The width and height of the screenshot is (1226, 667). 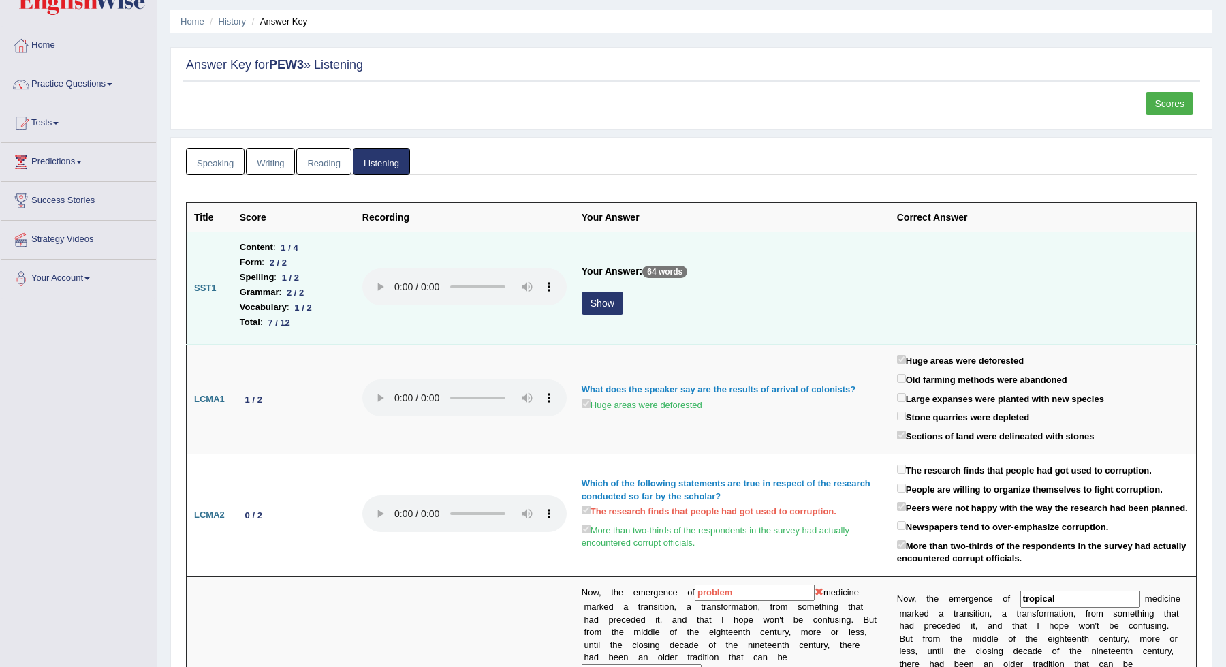 What do you see at coordinates (943, 650) in the screenshot?
I see `b: l` at bounding box center [943, 650].